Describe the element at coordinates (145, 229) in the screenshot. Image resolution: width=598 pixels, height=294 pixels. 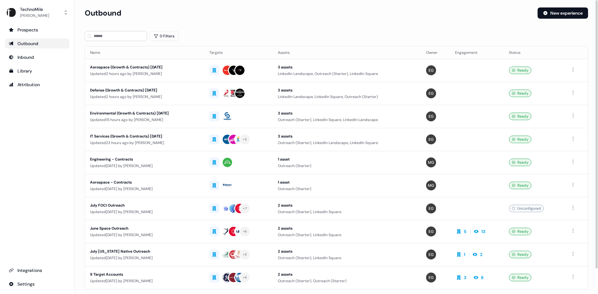
I see `div: June Space Outreach` at that location.